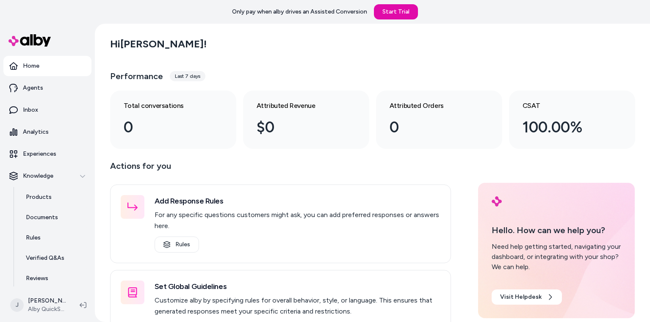 The height and width of the screenshot is (322, 650). Describe the element at coordinates (42, 218) in the screenshot. I see `p: Documents` at that location.